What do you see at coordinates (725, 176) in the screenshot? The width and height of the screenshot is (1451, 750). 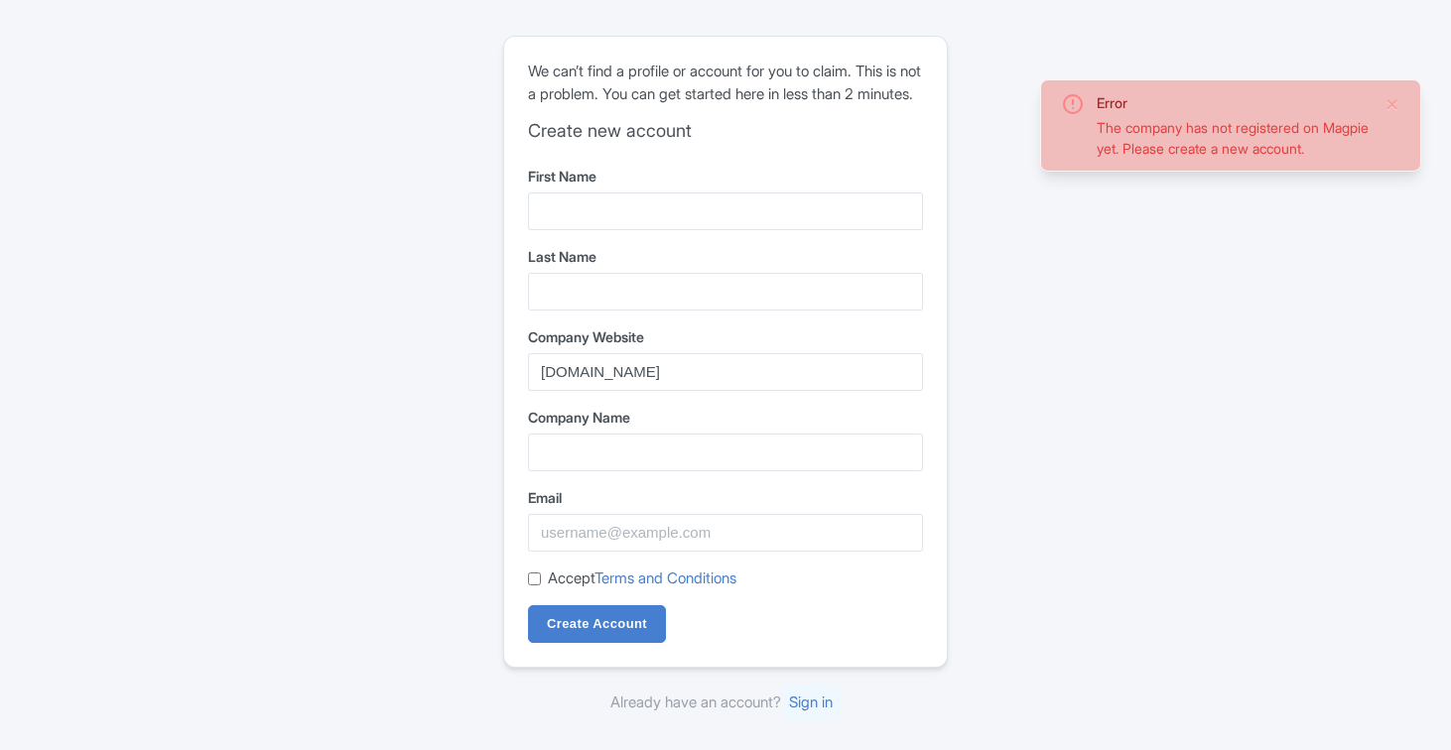 I see `label: First Name` at bounding box center [725, 176].